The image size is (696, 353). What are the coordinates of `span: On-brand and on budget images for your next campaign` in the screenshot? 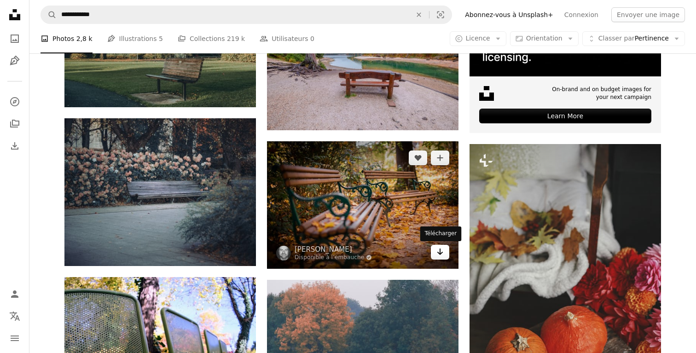 It's located at (598, 93).